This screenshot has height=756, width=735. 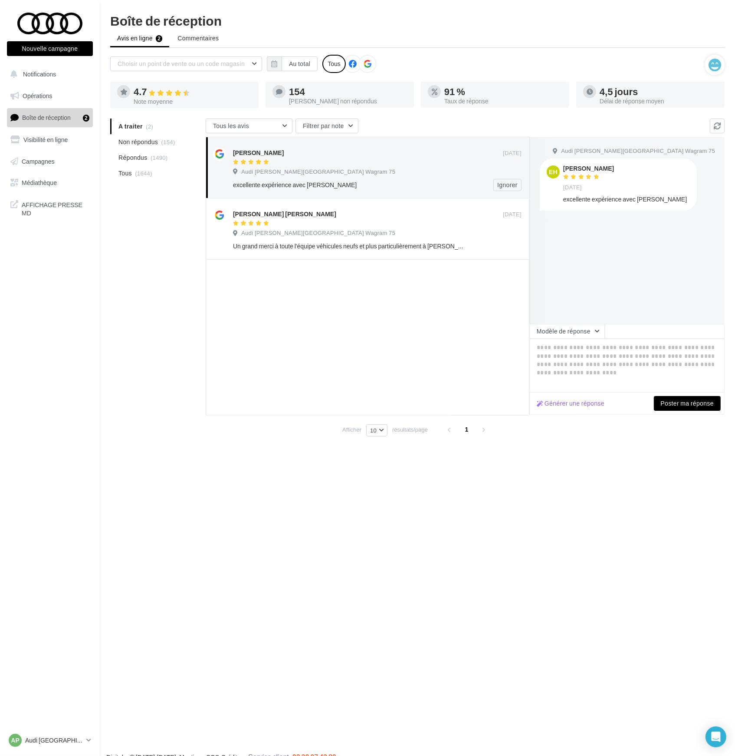 I want to click on a: Médiathèque, so click(x=50, y=183).